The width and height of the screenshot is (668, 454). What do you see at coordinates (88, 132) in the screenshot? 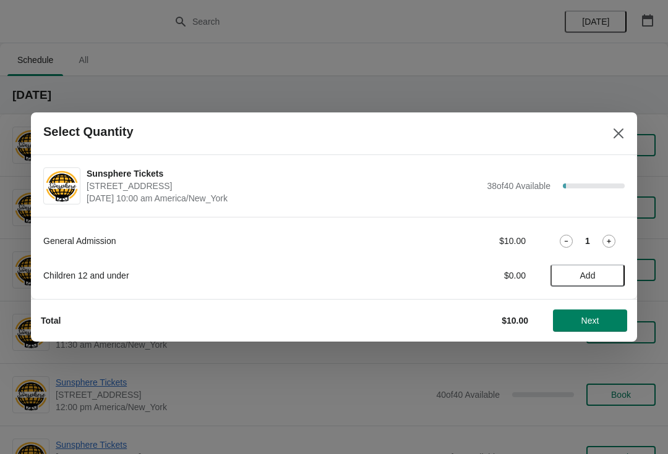
I see `h2: Select Quantity` at bounding box center [88, 132].